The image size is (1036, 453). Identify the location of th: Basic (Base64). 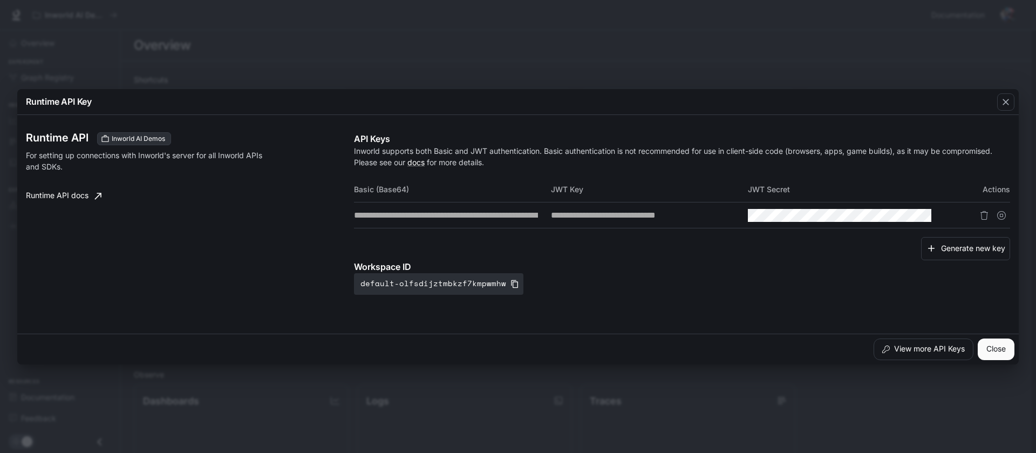
(452, 189).